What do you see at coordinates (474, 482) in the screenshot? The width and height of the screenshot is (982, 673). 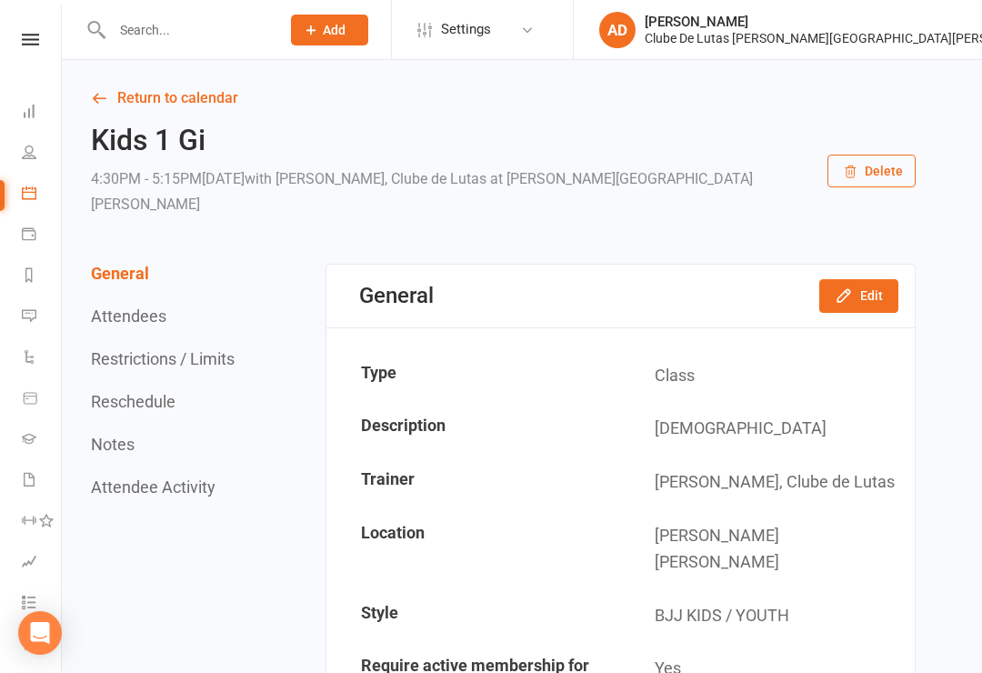 I see `td: Trainer` at bounding box center [474, 482].